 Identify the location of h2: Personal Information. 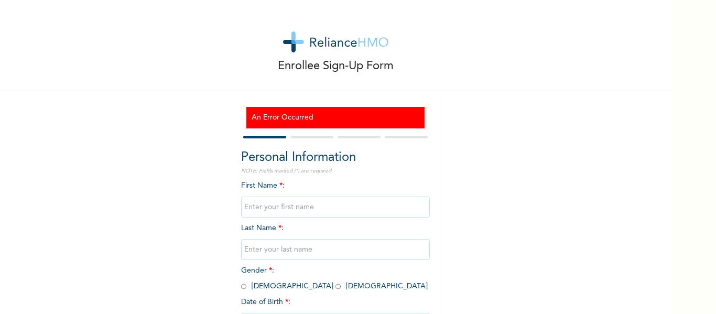
(335, 158).